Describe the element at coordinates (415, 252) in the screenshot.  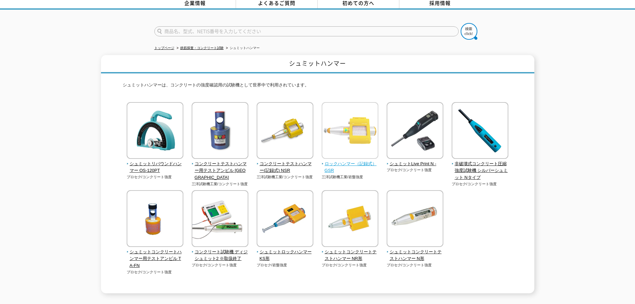
I see `a: シュミットコンクリートテストハンマー N形` at that location.